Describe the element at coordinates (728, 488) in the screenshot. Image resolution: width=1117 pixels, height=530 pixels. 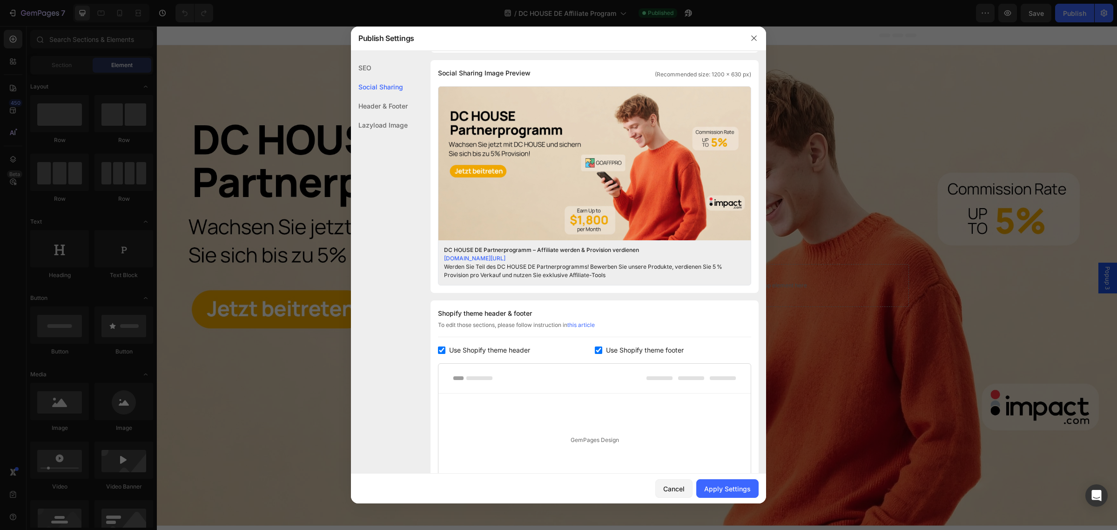
I see `div: Apply Settings` at that location.